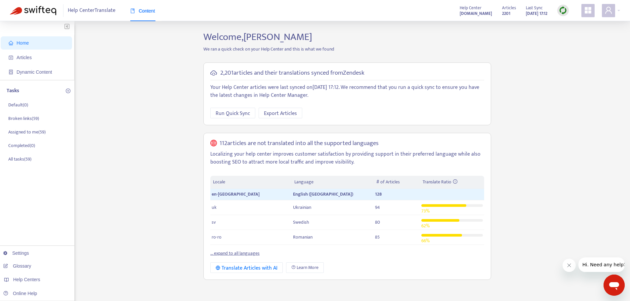  I want to click on span: Run Quick Sync, so click(233, 113).